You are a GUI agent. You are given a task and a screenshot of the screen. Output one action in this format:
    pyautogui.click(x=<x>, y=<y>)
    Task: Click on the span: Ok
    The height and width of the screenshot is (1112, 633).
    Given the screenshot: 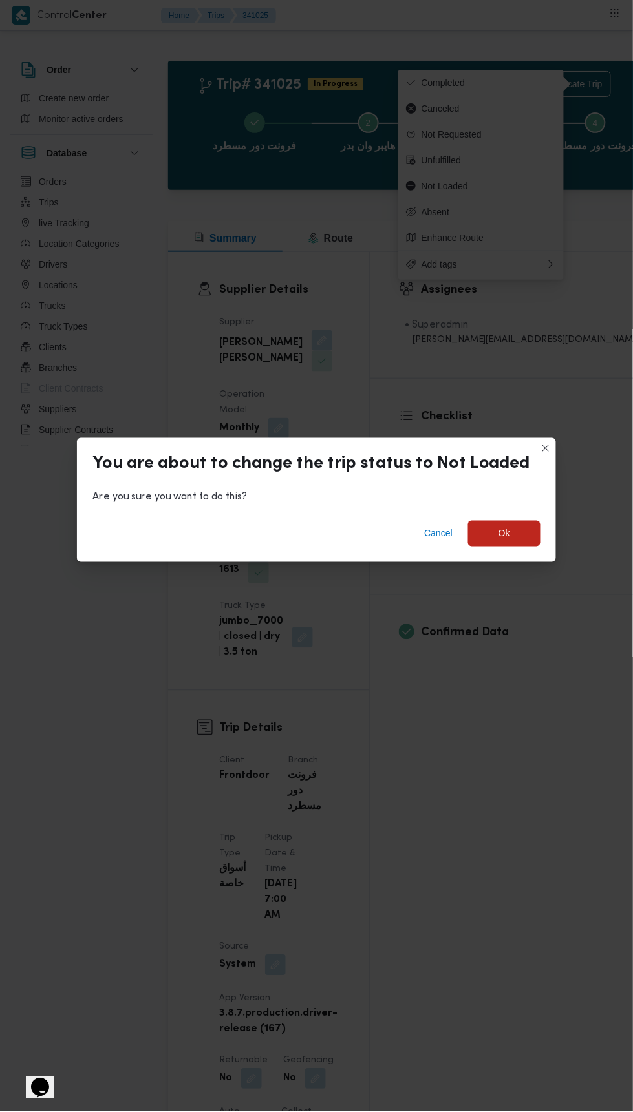 What is the action you would take?
    pyautogui.click(x=504, y=534)
    